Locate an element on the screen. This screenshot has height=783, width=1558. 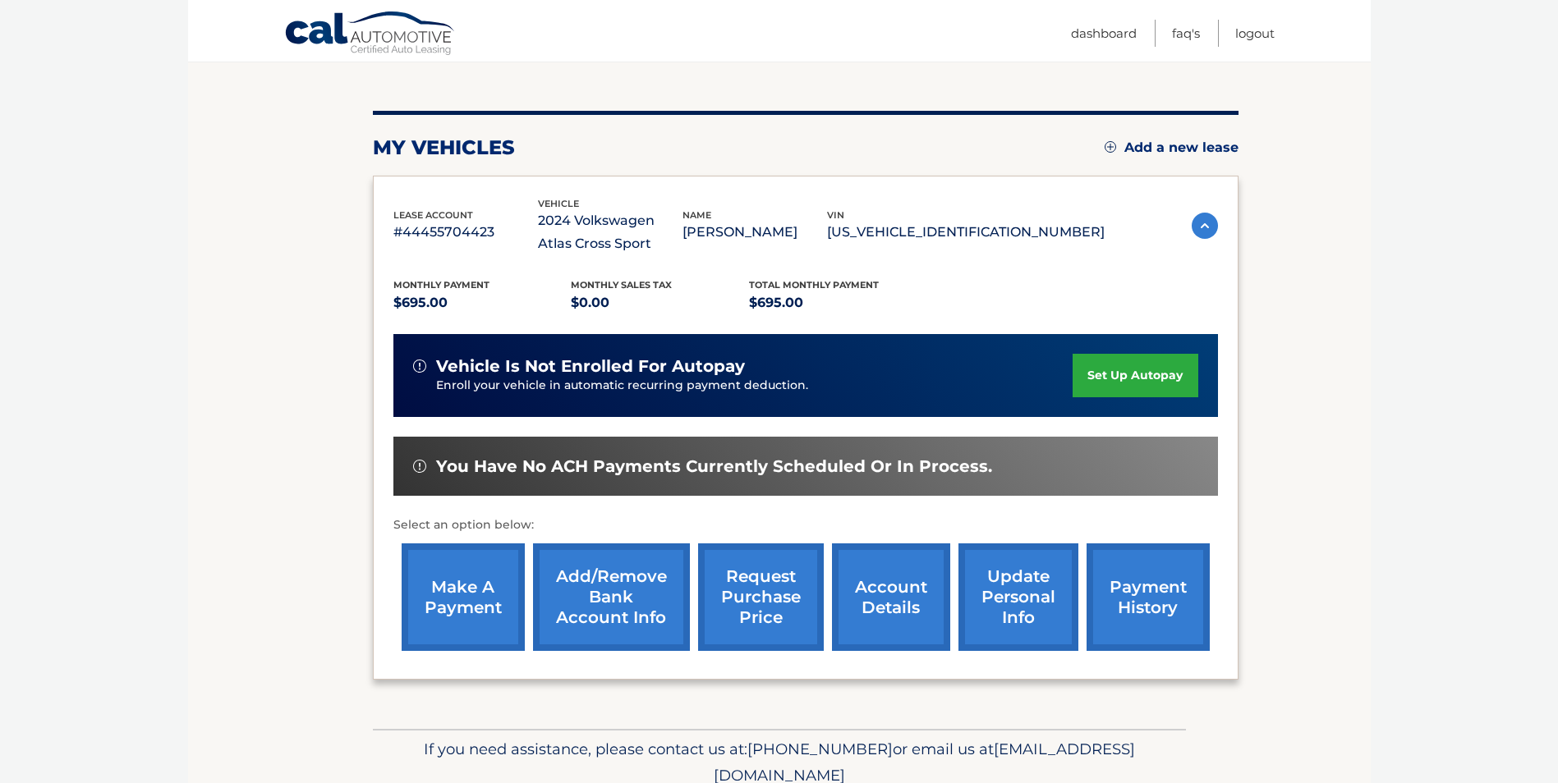
a: request purchase price is located at coordinates (760, 597).